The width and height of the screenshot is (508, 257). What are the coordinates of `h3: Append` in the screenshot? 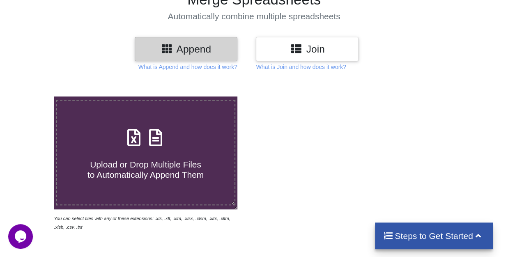 It's located at (186, 49).